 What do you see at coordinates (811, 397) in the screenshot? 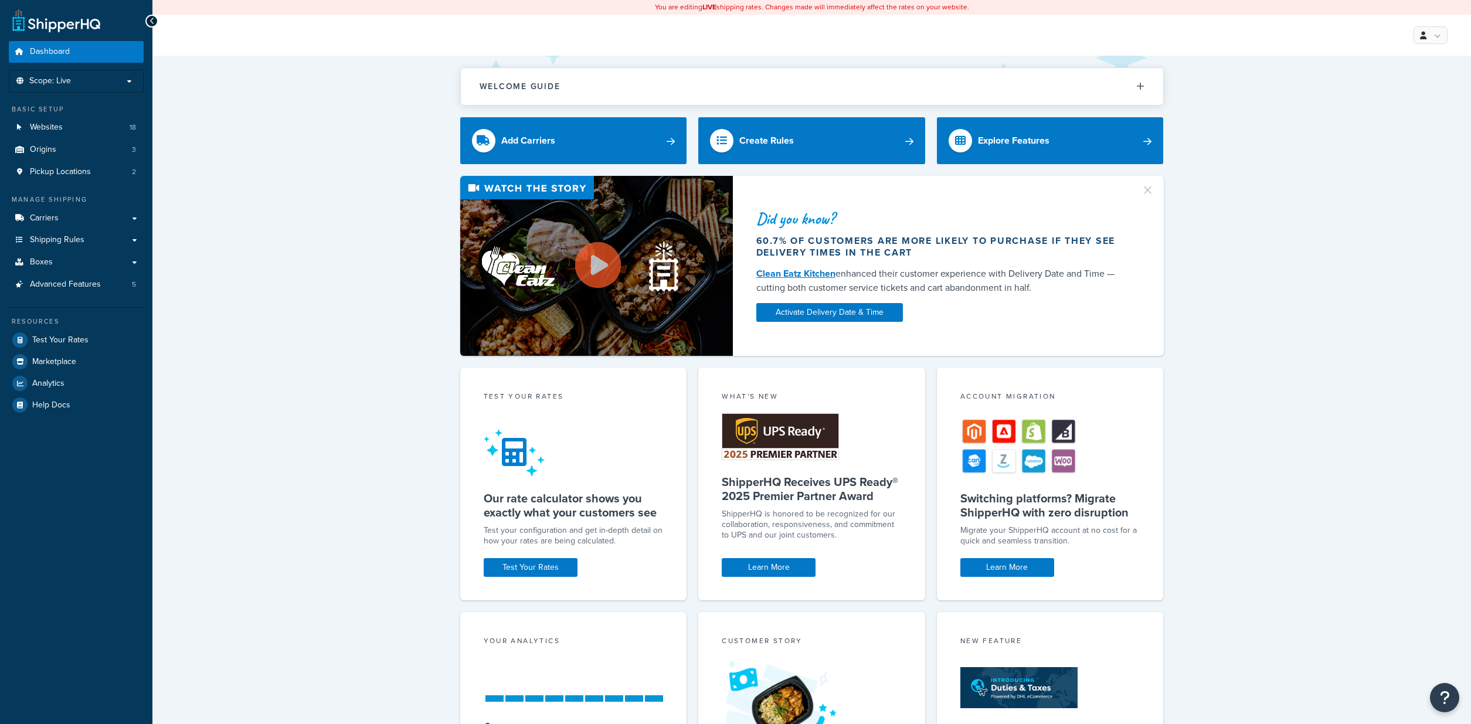
I see `div: What's New` at bounding box center [811, 397].